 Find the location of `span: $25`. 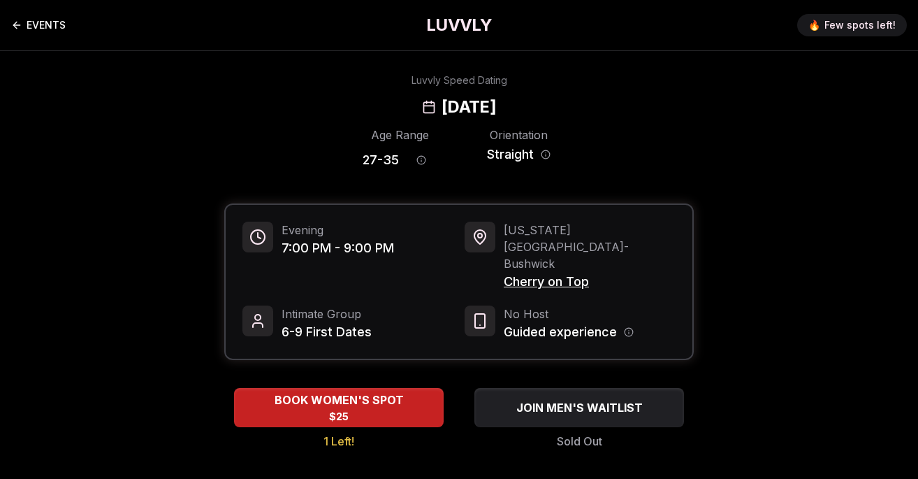

span: $25 is located at coordinates (339, 417).